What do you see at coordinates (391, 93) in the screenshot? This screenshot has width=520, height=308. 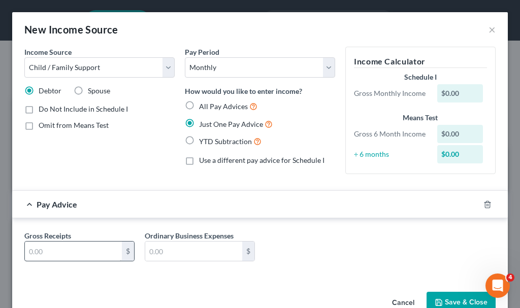 I see `div: Gross Monthly Income` at bounding box center [391, 93].